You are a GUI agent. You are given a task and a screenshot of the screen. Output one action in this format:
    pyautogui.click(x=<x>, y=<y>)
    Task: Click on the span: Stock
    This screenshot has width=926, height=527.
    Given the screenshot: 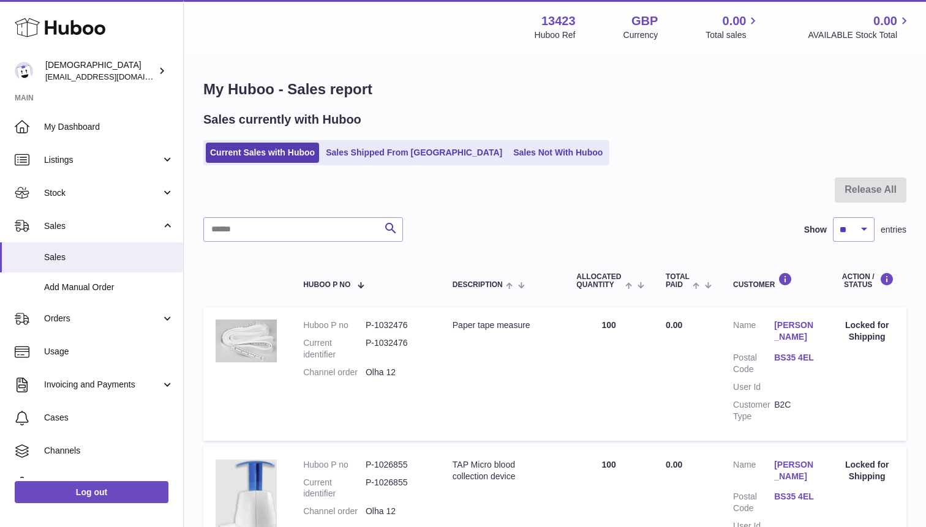 What is the action you would take?
    pyautogui.click(x=102, y=193)
    